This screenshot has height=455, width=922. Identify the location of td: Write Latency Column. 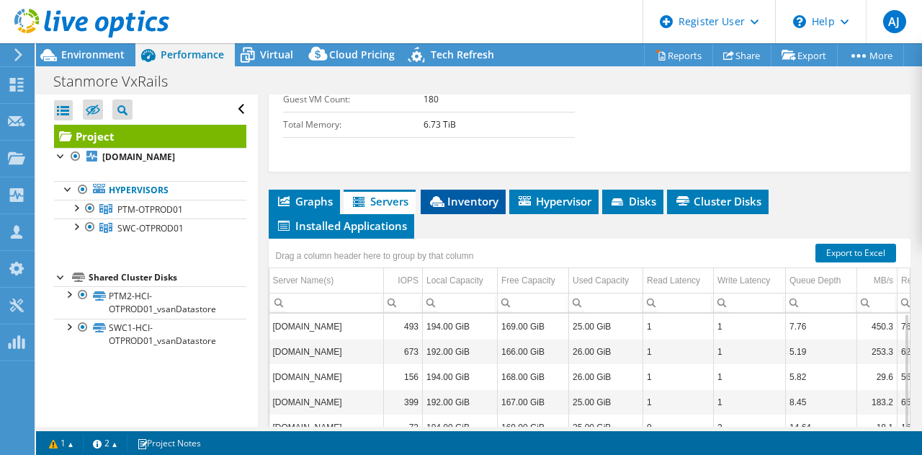
(750, 280).